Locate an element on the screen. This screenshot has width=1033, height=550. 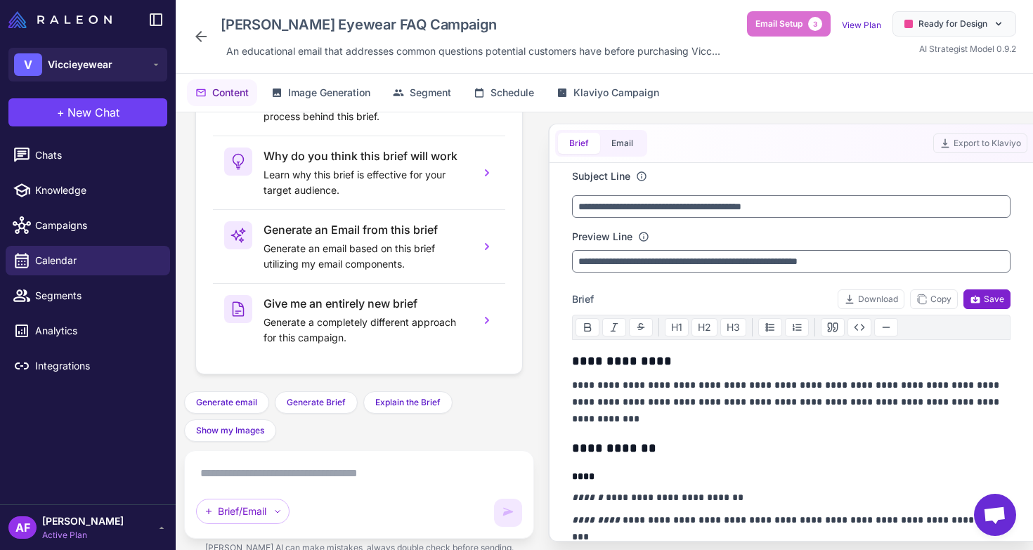
div: V is located at coordinates (28, 65).